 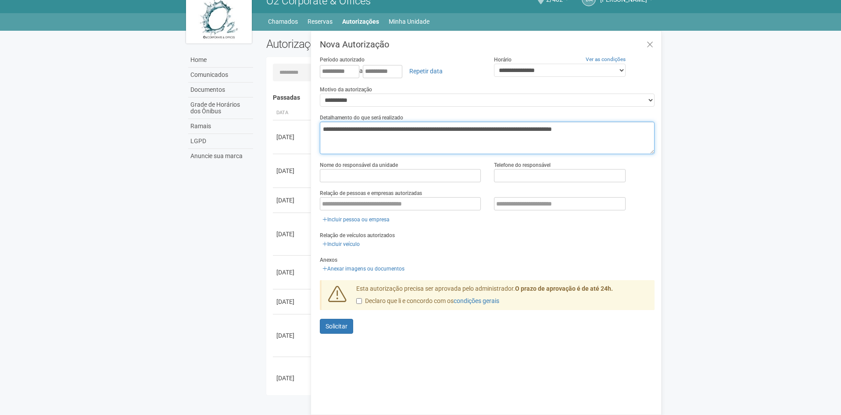 What do you see at coordinates (341, 244) in the screenshot?
I see `a: Incluir veículo` at bounding box center [341, 244].